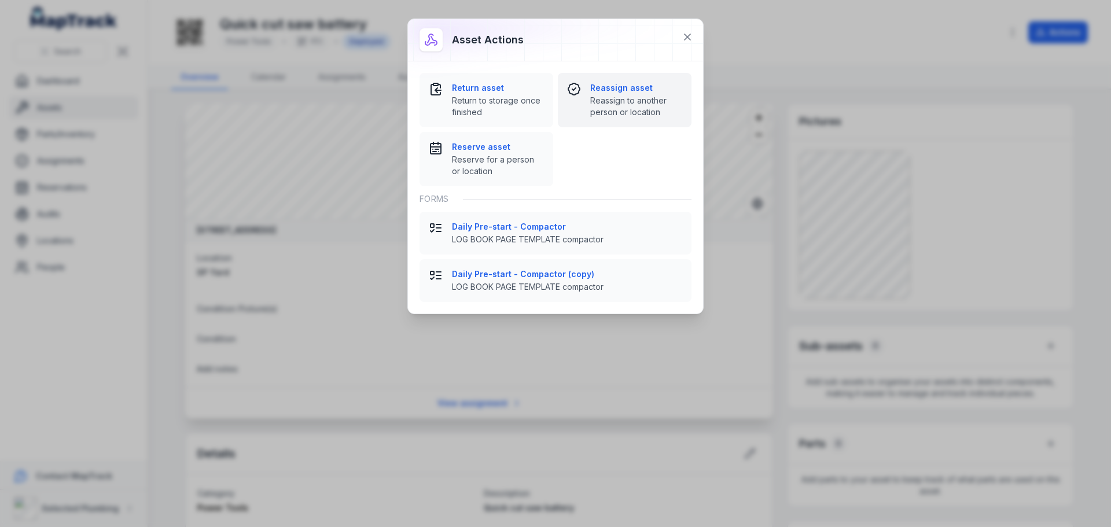 This screenshot has width=1111, height=527. Describe the element at coordinates (556, 233) in the screenshot. I see `button: Daily Pre-start - CompactorLOG BOOK PAGE TEMPLATE compactor` at that location.